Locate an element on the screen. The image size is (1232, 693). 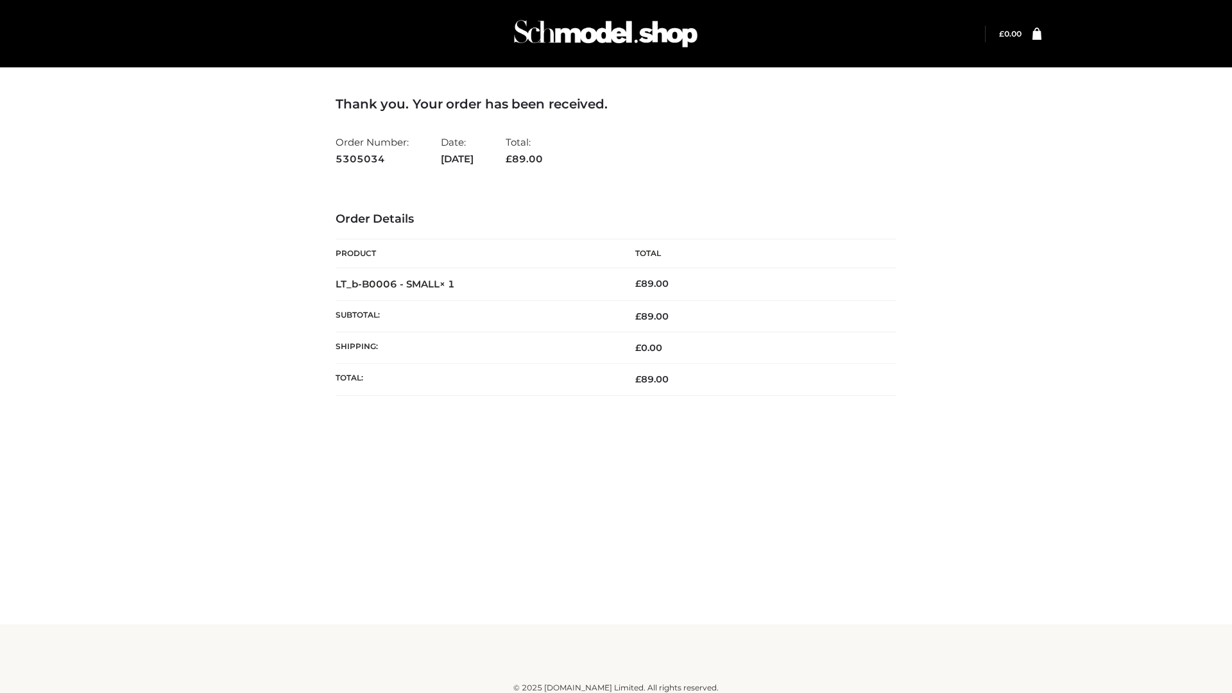
img: Schmodel Admin 964 is located at coordinates (606, 33).